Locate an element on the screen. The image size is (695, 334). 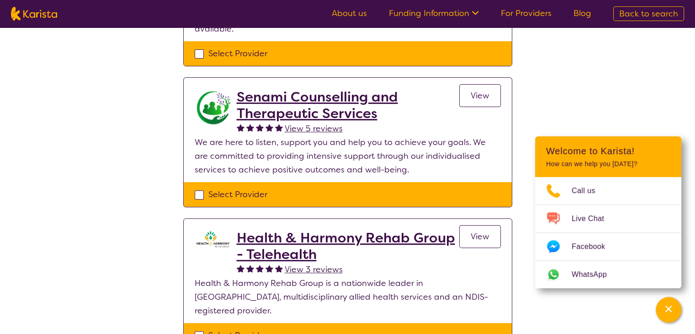
a: Back to search is located at coordinates (648, 14).